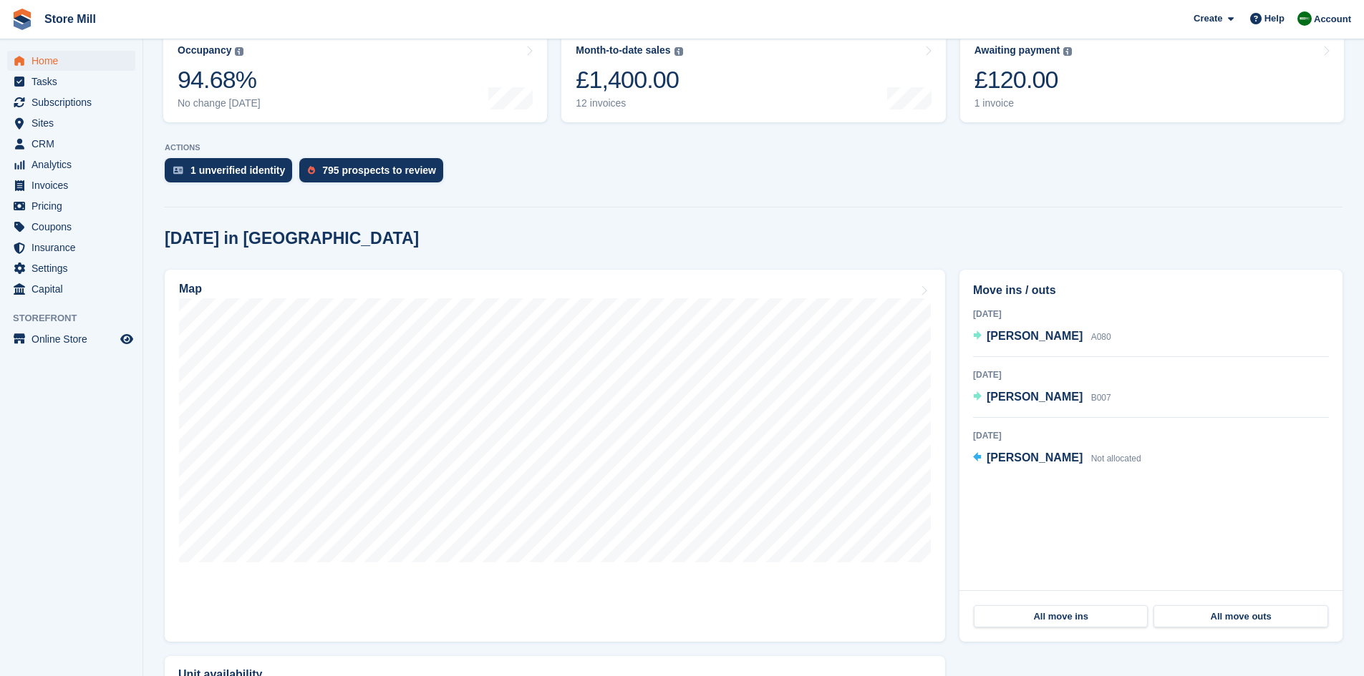  What do you see at coordinates (74, 289) in the screenshot?
I see `span: Capital` at bounding box center [74, 289].